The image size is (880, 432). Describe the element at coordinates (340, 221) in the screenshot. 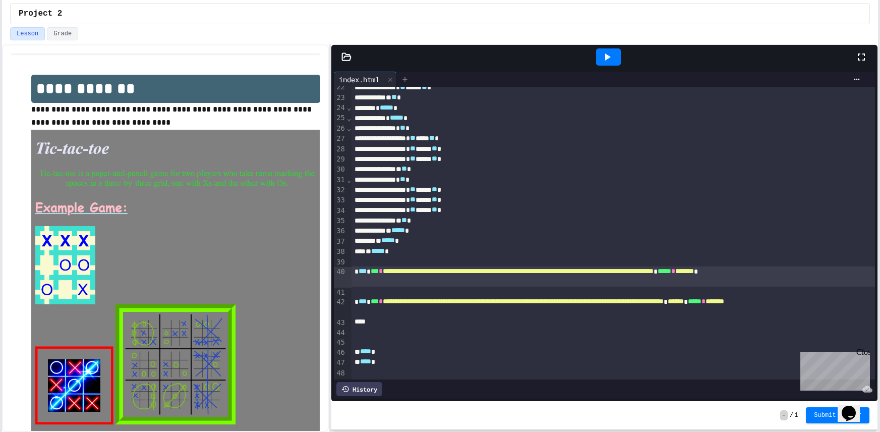

I see `div: 35` at that location.